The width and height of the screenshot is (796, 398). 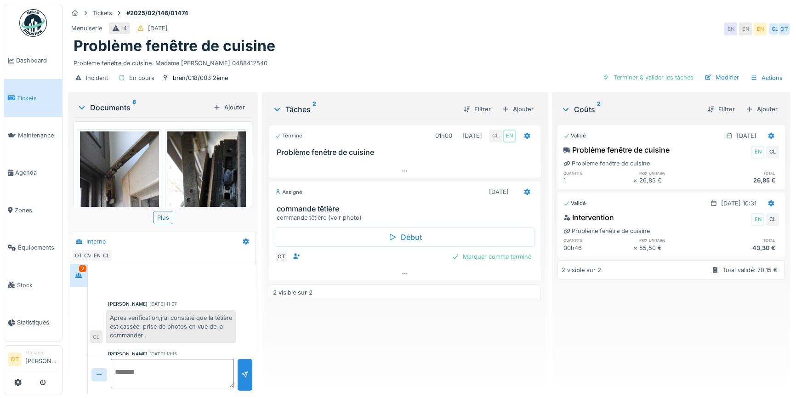 What do you see at coordinates (157, 13) in the screenshot?
I see `strong: #2025/02/146/01474` at bounding box center [157, 13].